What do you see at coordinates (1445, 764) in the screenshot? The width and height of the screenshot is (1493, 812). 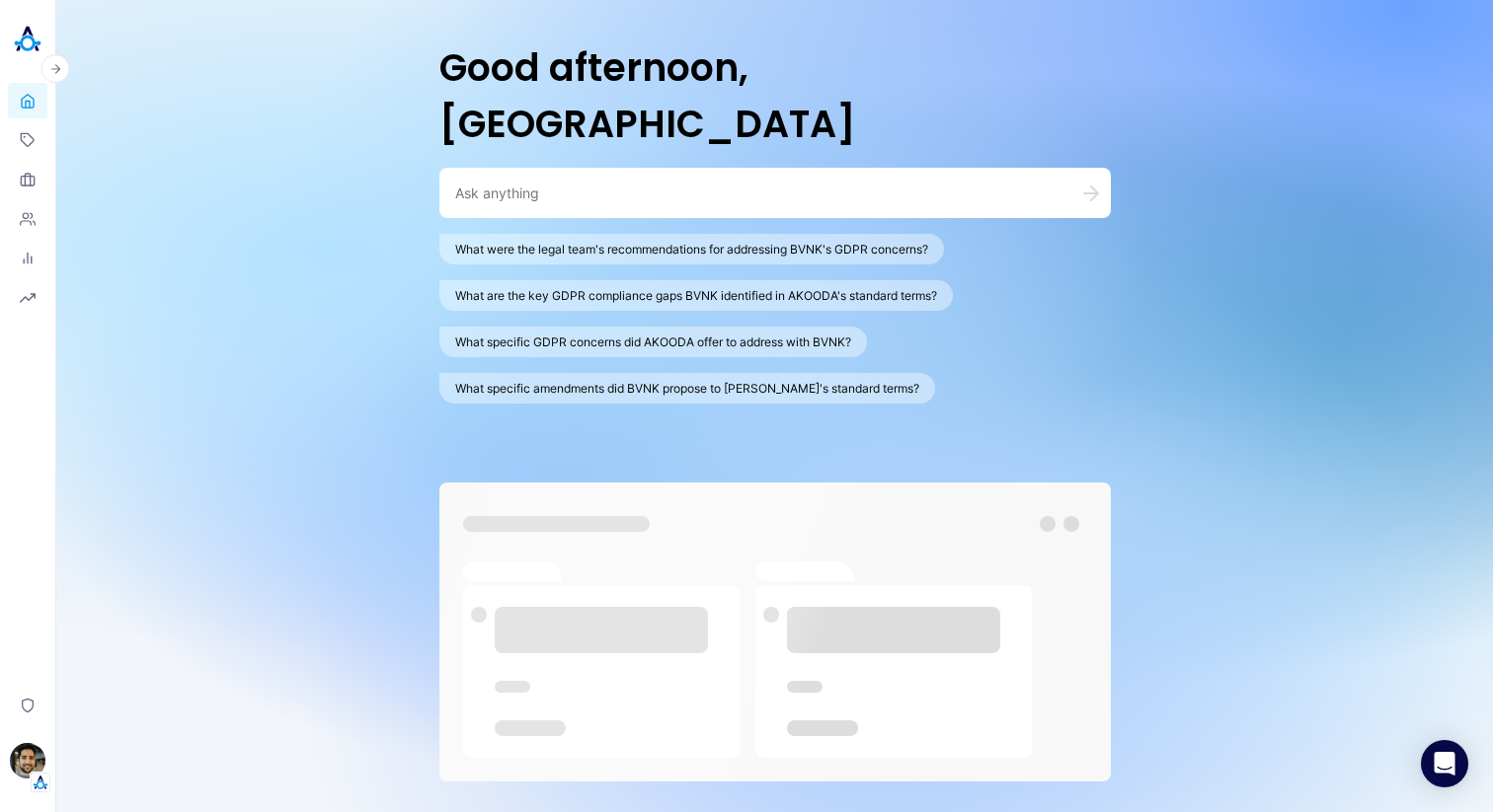 I see `div: Open Intercom Messenger` at bounding box center [1445, 764].